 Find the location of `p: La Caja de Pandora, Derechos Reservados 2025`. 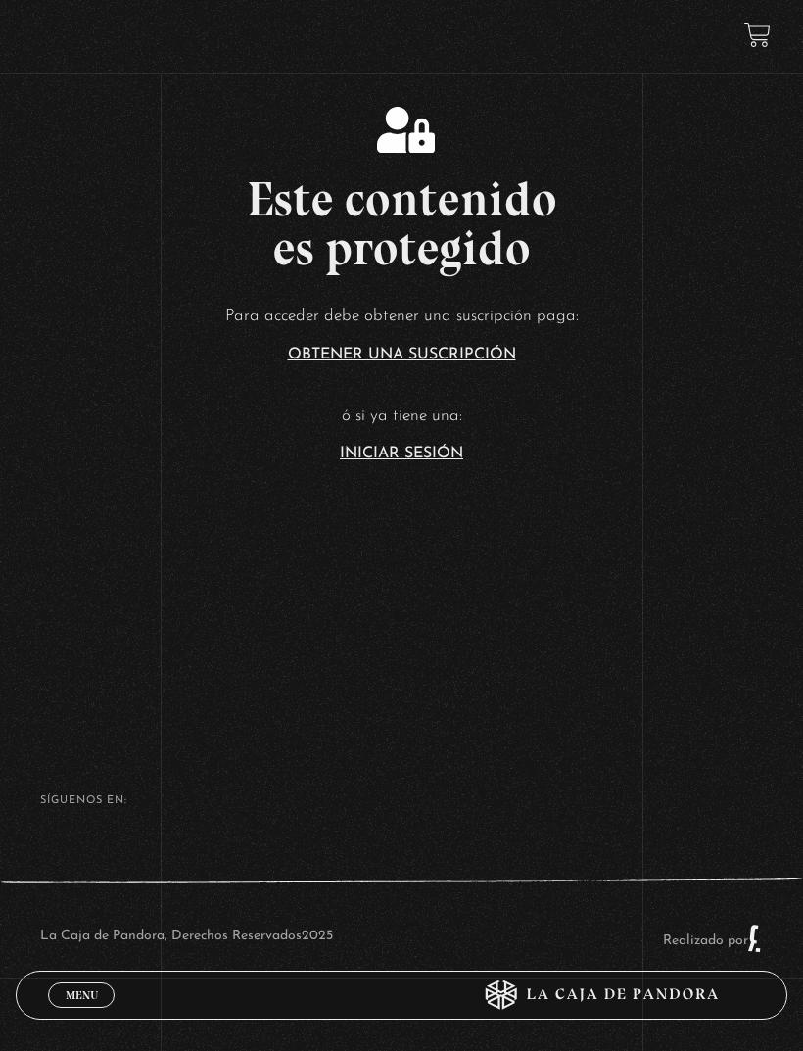

p: La Caja de Pandora, Derechos Reservados 2025 is located at coordinates (186, 938).